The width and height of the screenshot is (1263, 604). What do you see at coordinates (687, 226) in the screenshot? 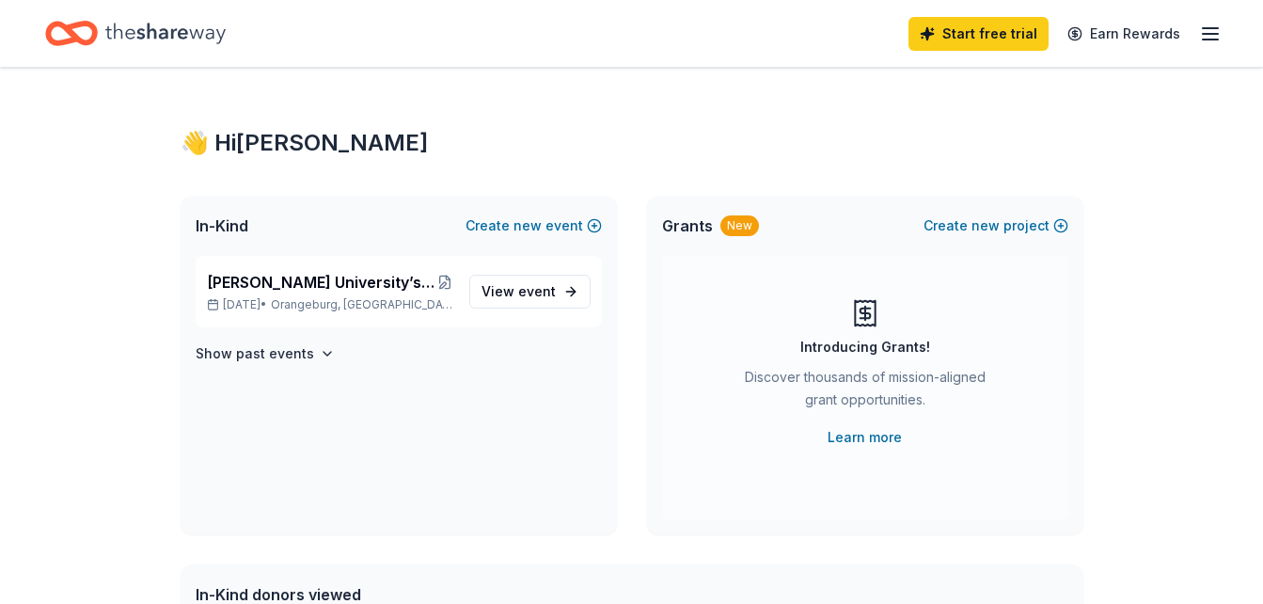
I see `span: Grants` at bounding box center [687, 226].